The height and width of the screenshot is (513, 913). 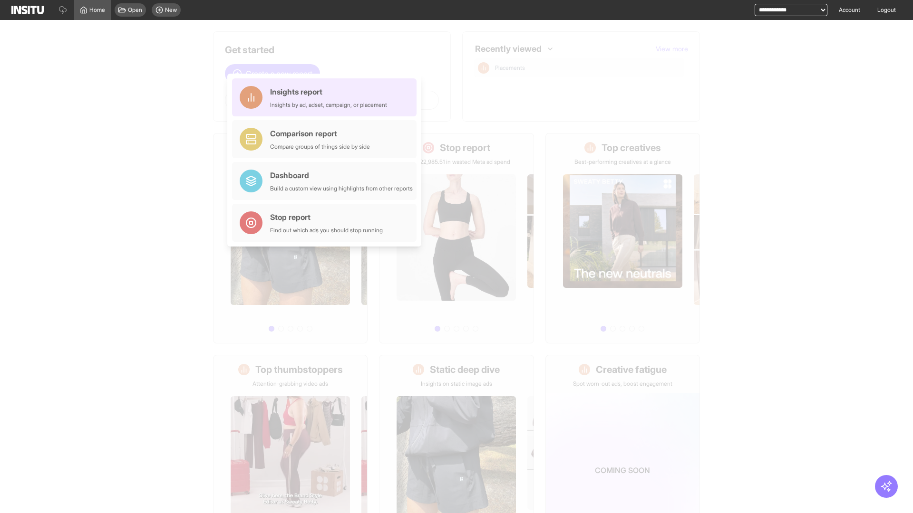 I want to click on span: New, so click(x=171, y=10).